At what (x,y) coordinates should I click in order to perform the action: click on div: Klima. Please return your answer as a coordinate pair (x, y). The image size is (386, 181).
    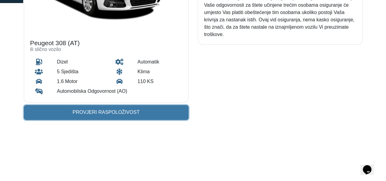
    Looking at the image, I should click on (160, 72).